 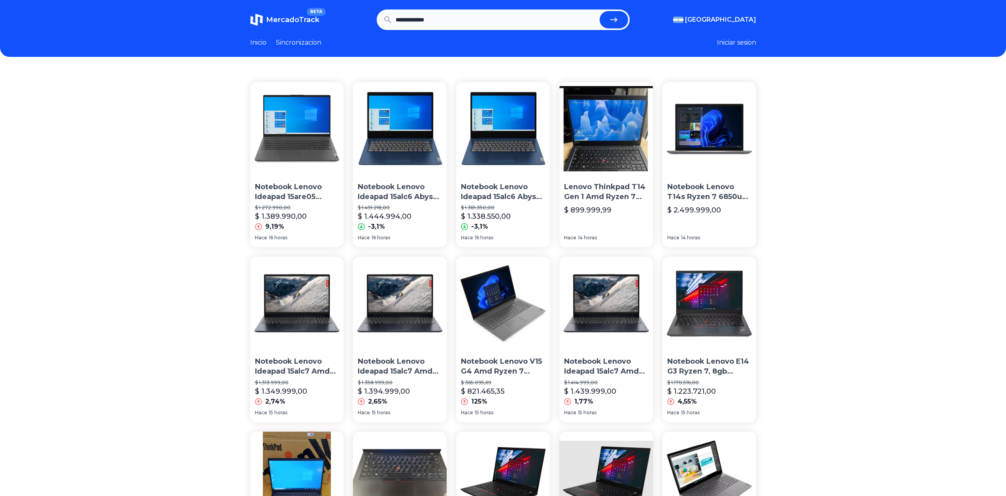 What do you see at coordinates (275, 227) in the screenshot?
I see `p: 9,19%` at bounding box center [275, 227].